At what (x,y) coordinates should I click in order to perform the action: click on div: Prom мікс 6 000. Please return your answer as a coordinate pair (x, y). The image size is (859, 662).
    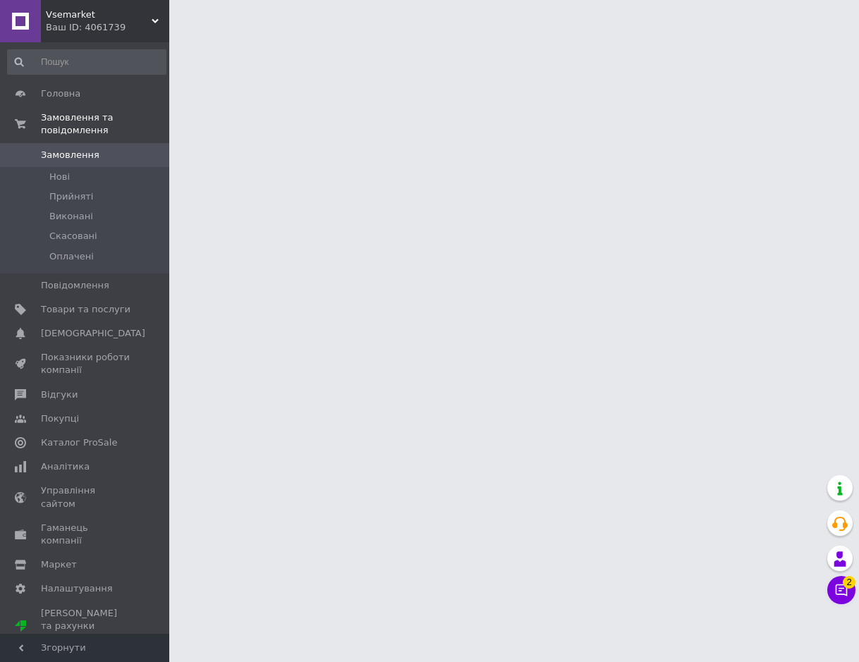
    Looking at the image, I should click on (85, 639).